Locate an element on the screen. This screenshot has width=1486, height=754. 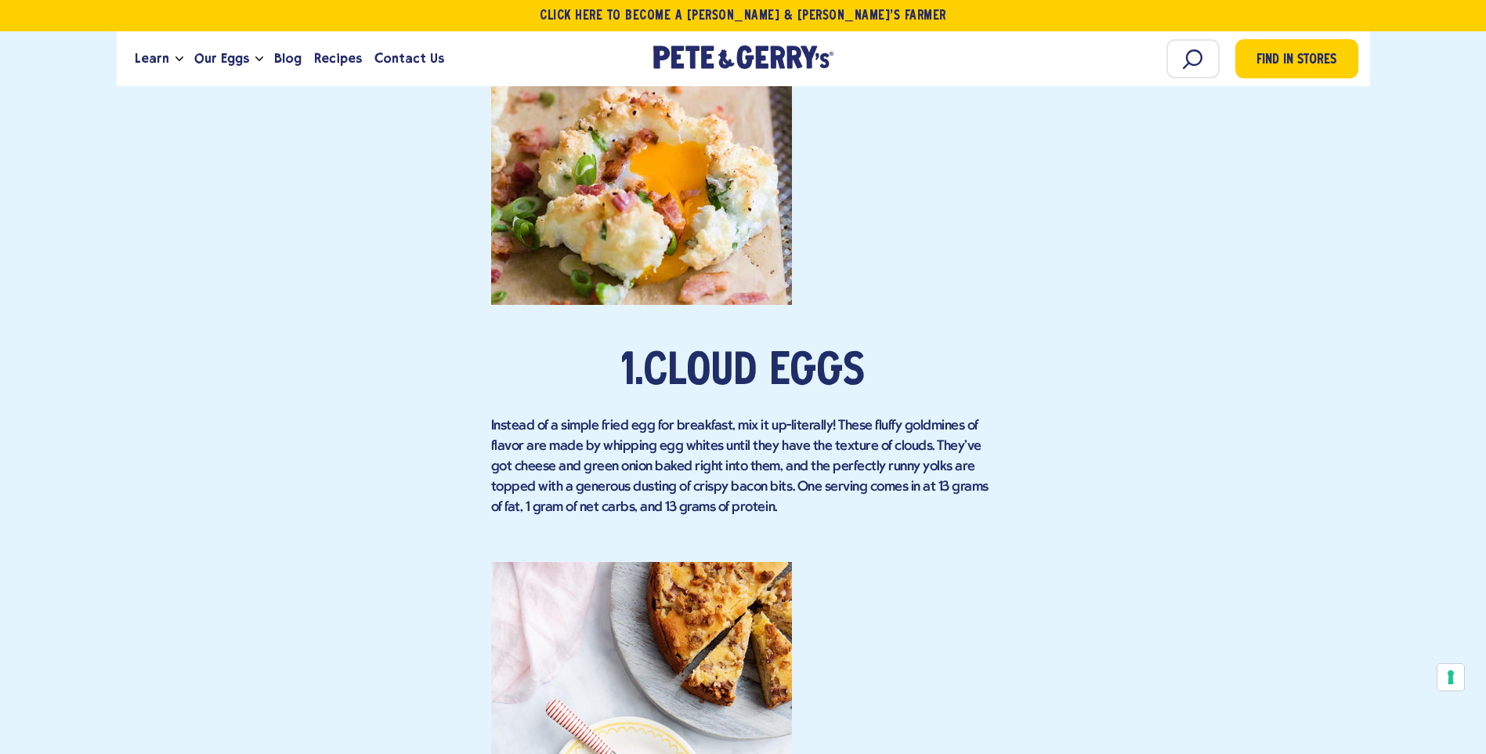
a: Our Eggs is located at coordinates (222, 59).